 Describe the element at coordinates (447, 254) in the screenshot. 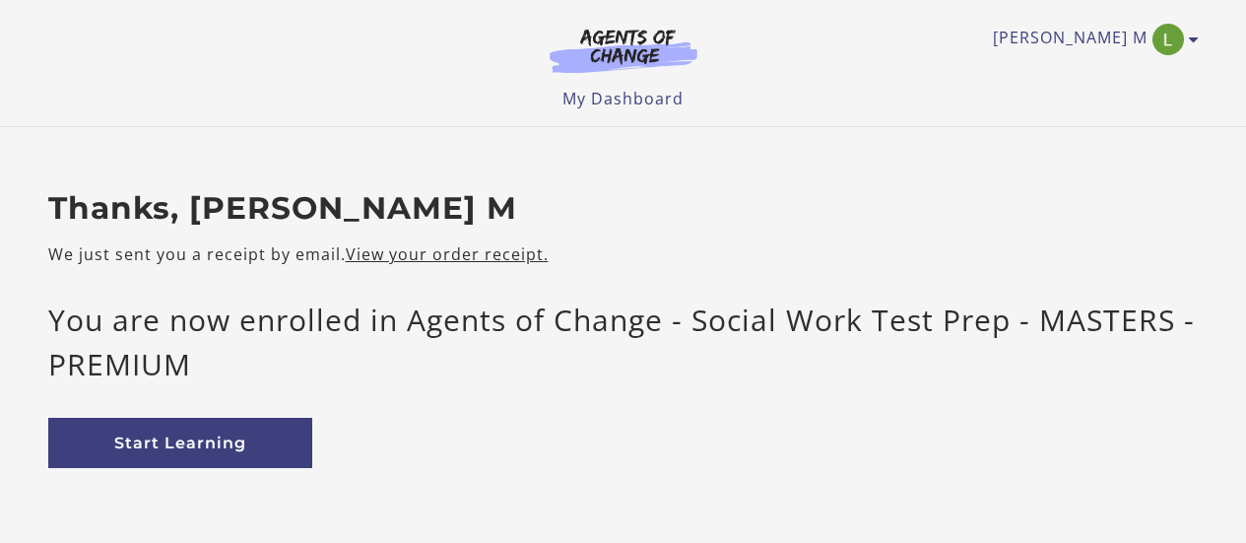

I see `a: View your order receipt.` at that location.